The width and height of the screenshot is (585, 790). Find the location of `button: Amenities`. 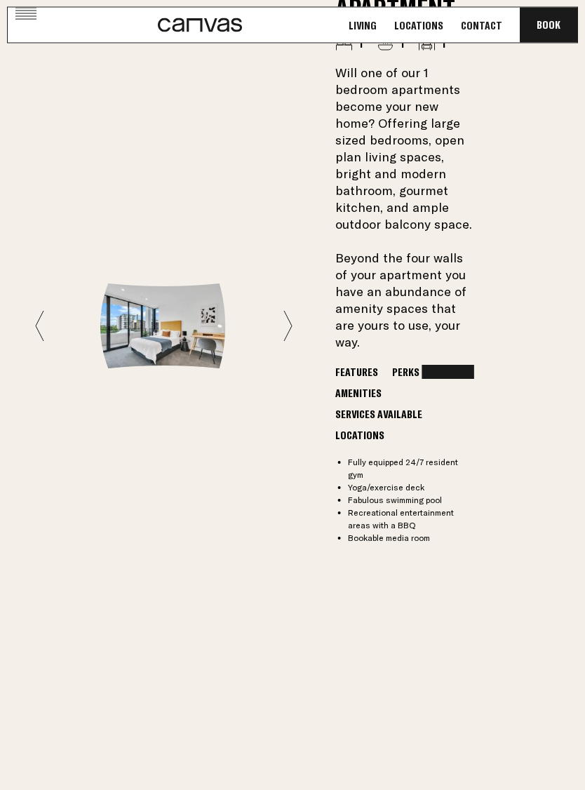

button: Amenities is located at coordinates (359, 394).